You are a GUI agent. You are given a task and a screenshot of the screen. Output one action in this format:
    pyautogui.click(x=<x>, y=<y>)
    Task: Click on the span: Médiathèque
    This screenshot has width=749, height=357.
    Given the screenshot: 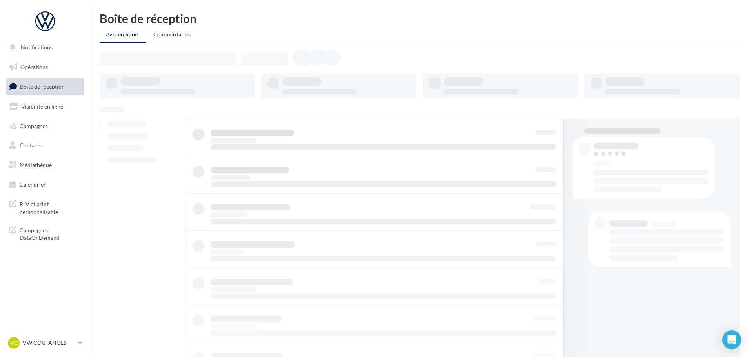 What is the action you would take?
    pyautogui.click(x=36, y=165)
    